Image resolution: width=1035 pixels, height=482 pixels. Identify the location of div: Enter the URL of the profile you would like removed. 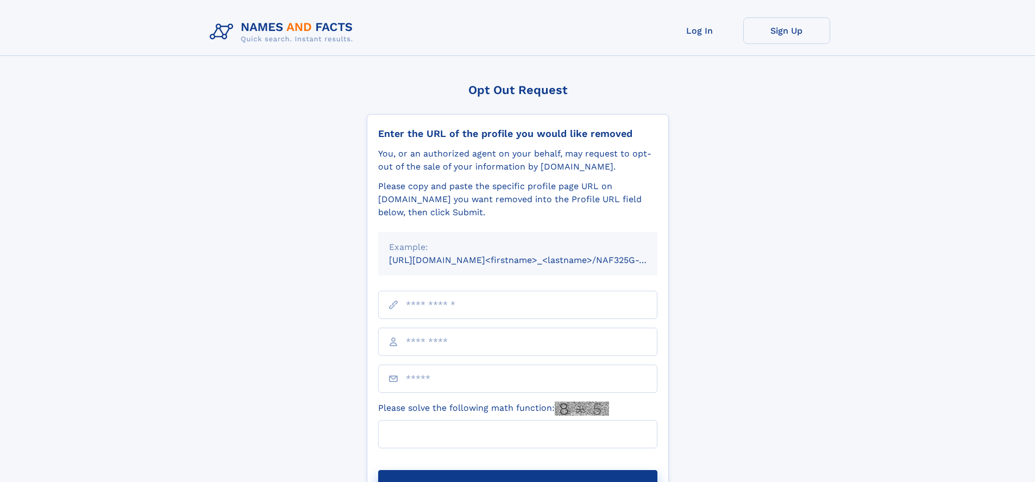
(518, 134).